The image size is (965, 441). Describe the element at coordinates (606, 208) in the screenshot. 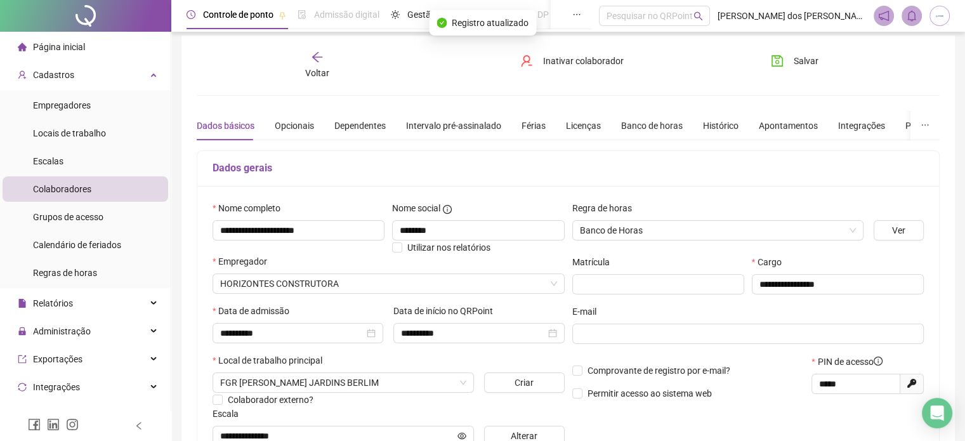

I see `label: Regra de horas` at that location.